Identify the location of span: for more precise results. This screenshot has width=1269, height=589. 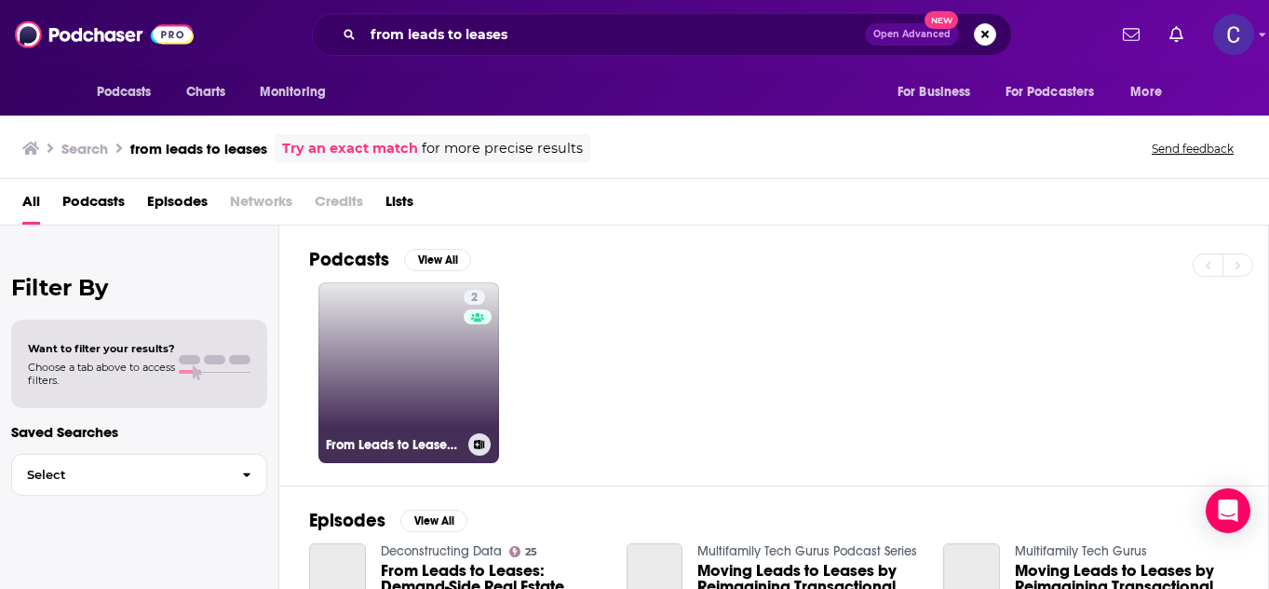
(502, 148).